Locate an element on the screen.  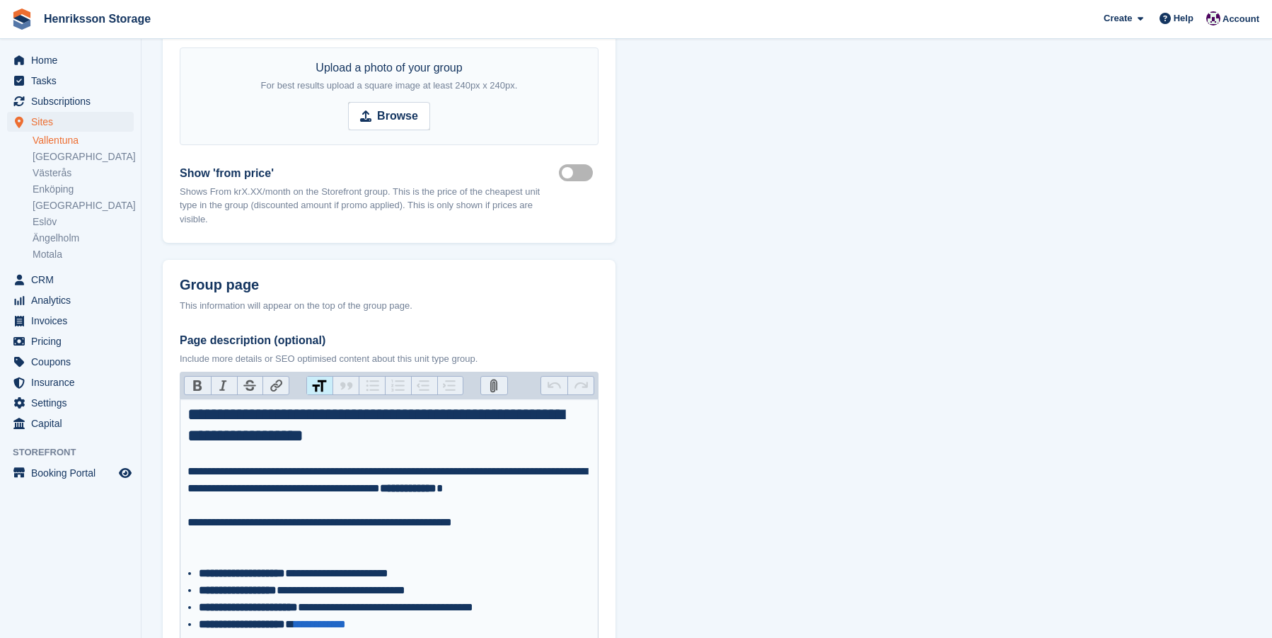
span: Create is located at coordinates (1118, 18).